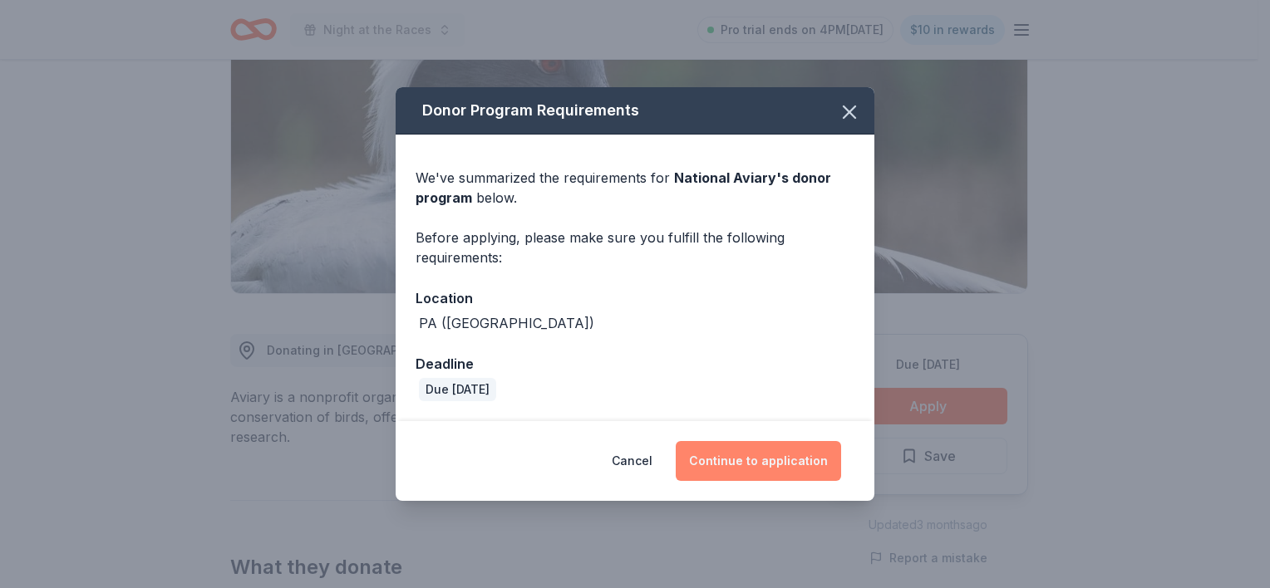  I want to click on div: Location, so click(635, 298).